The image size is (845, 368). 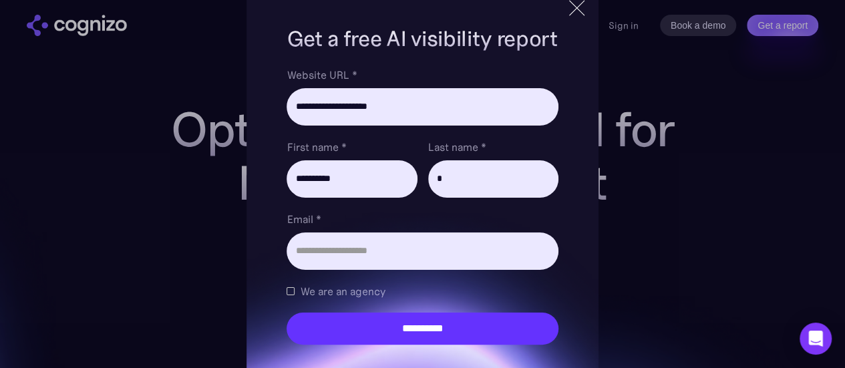 I want to click on label: Email *, so click(x=422, y=219).